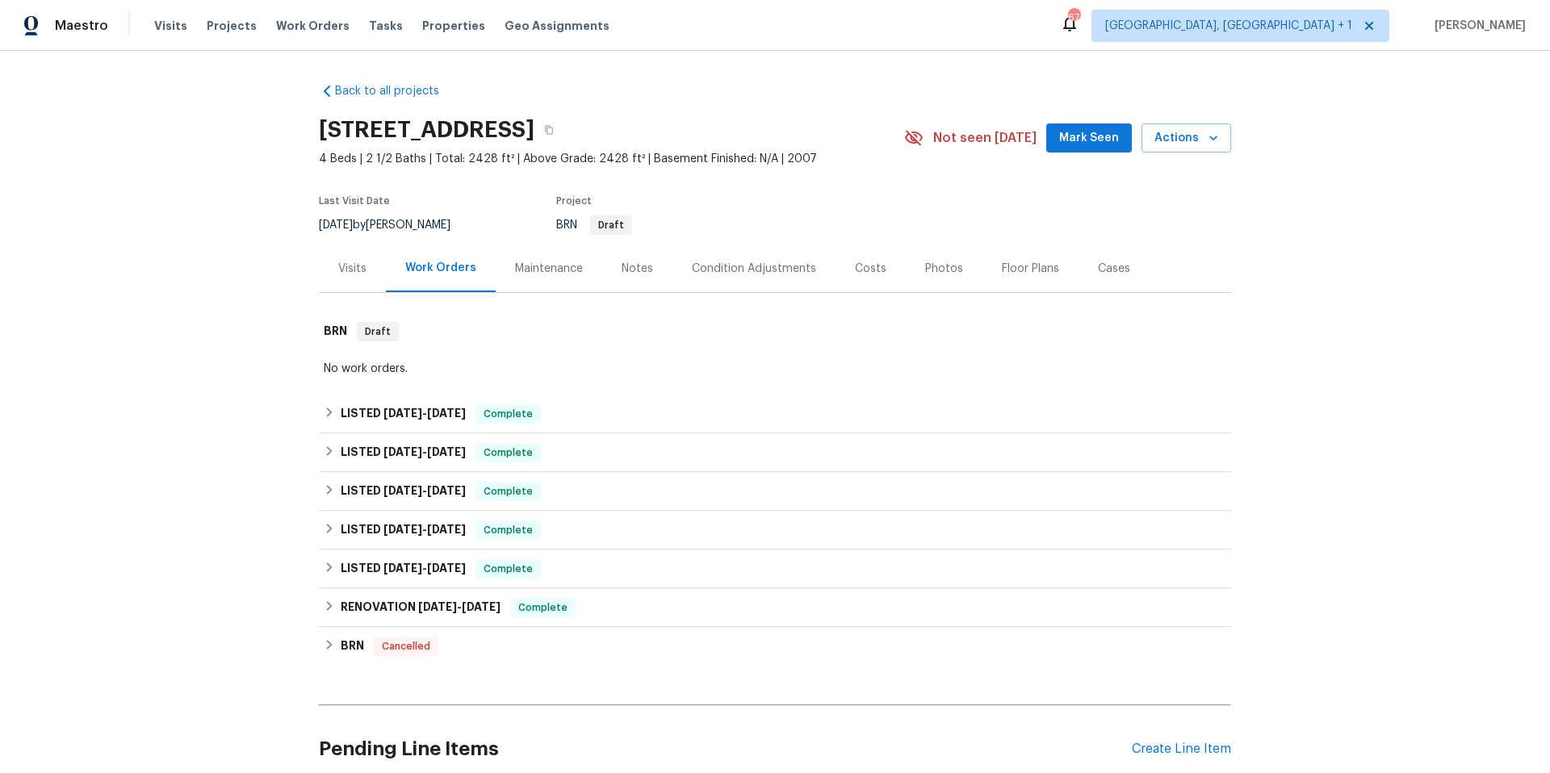 Image resolution: width=1550 pixels, height=773 pixels. I want to click on div: BRN Cancelled, so click(775, 646).